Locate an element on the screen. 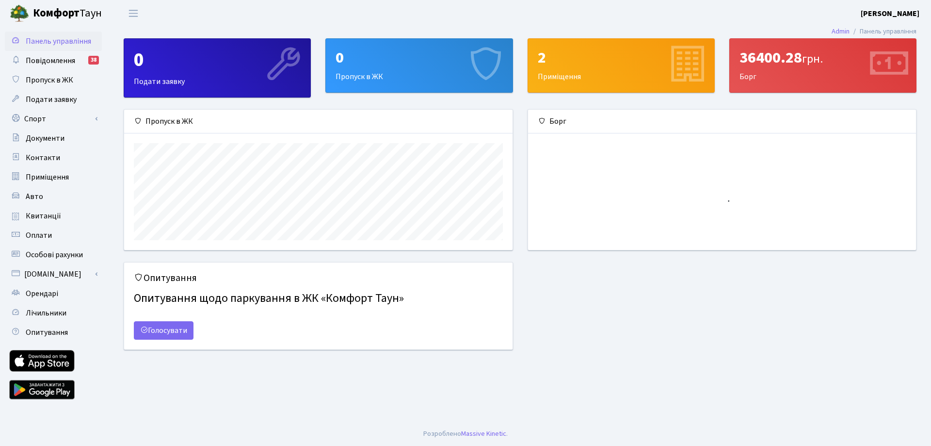  button: Переключити навігацію is located at coordinates (133, 13).